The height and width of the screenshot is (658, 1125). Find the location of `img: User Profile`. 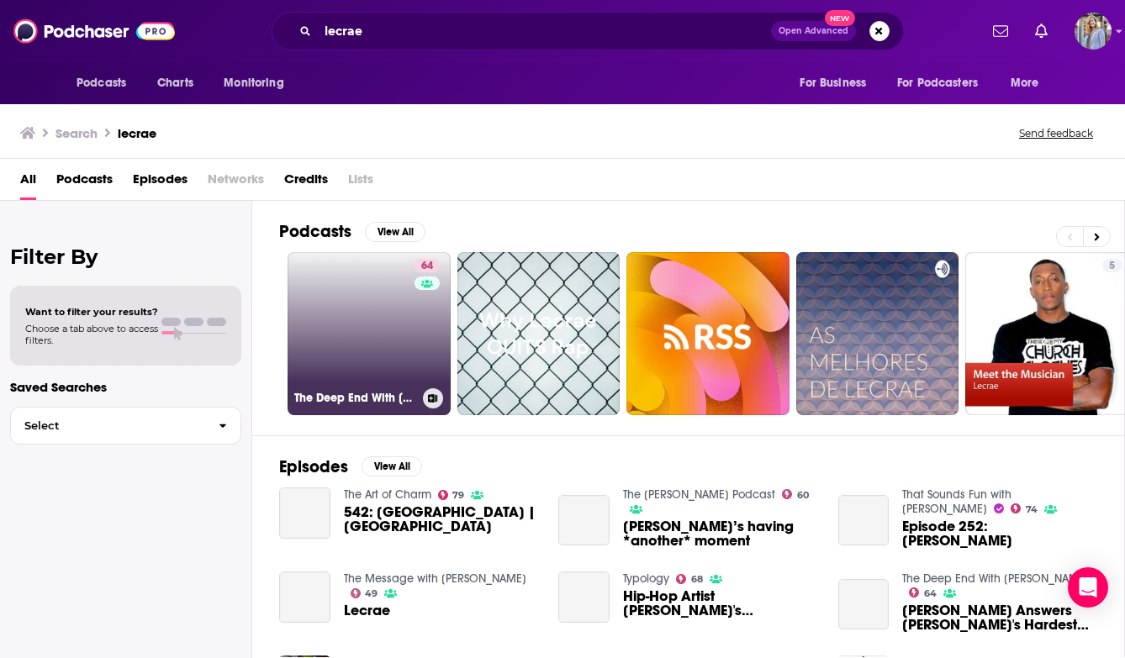

img: User Profile is located at coordinates (1093, 31).